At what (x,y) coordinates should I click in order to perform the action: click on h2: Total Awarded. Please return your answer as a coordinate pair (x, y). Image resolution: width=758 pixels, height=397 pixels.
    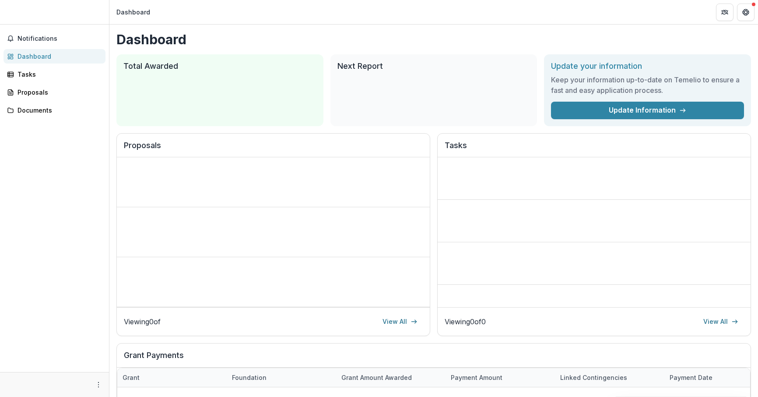
    Looking at the image, I should click on (220, 66).